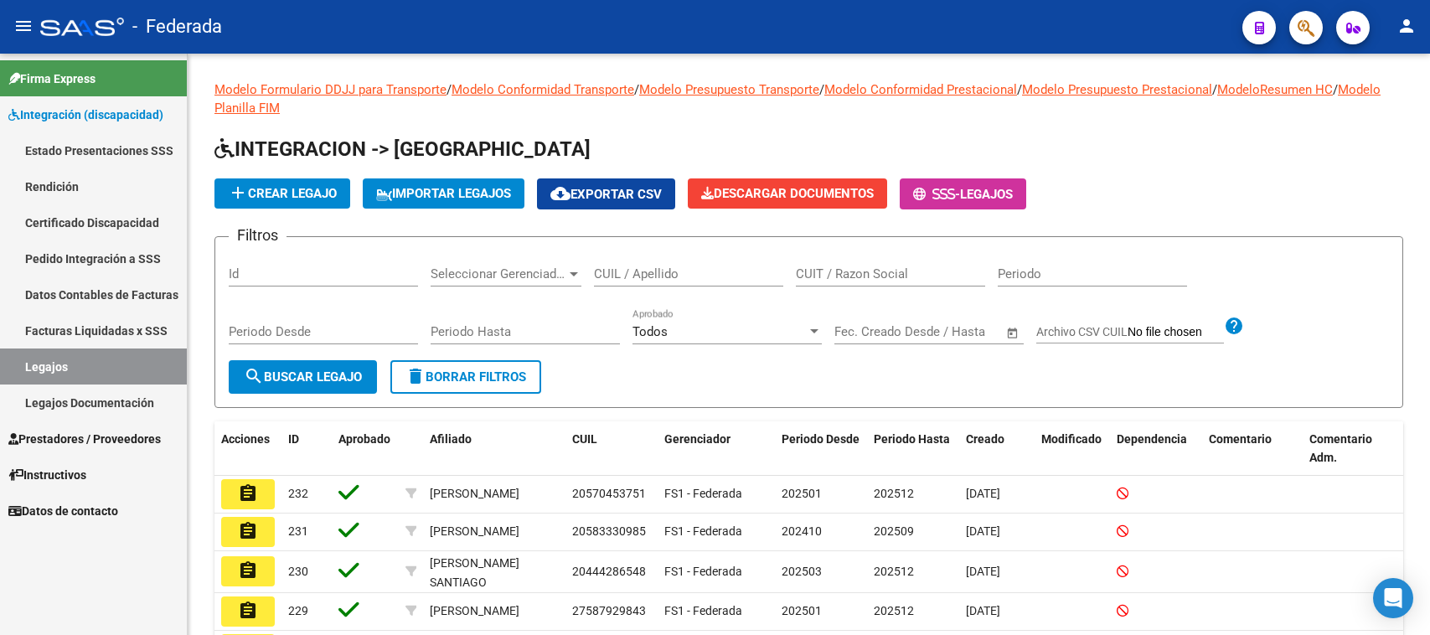  I want to click on datatable-header-cell: Comentario Adm., so click(1353, 449).